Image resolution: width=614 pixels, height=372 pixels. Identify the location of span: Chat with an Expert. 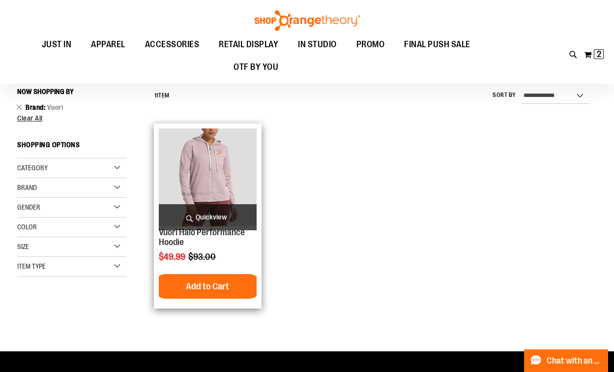
(574, 361).